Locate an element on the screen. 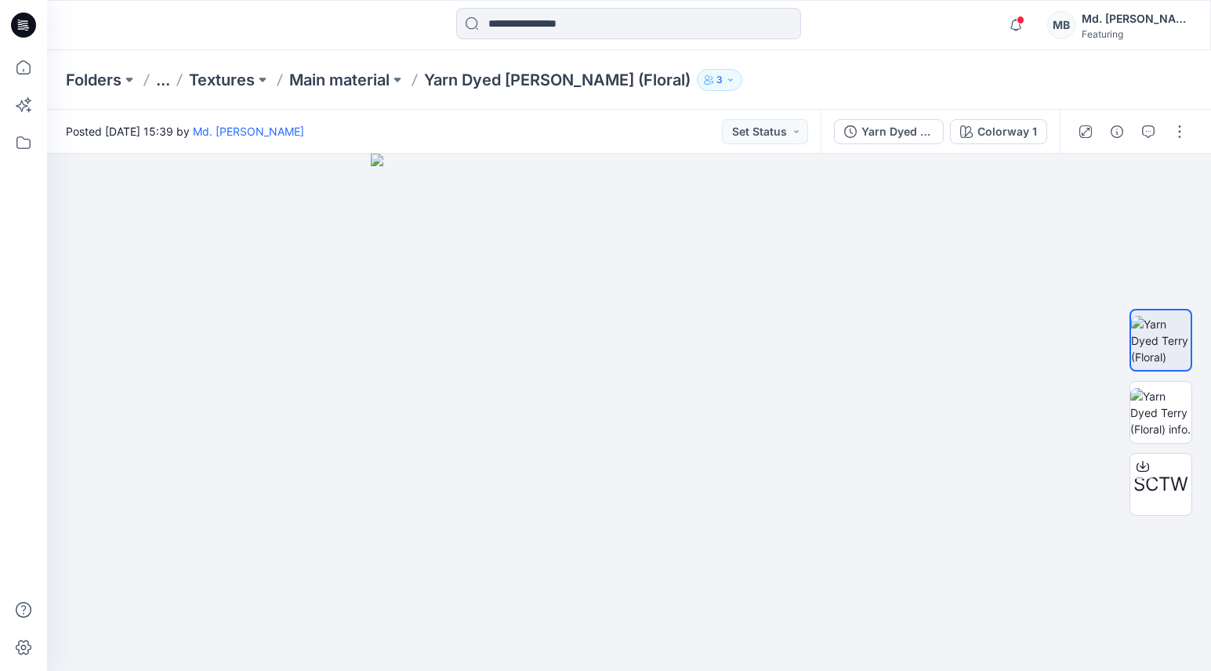 The image size is (1211, 671). img: Yarn Dyed Terry (Floral) info. is located at coordinates (1161, 412).